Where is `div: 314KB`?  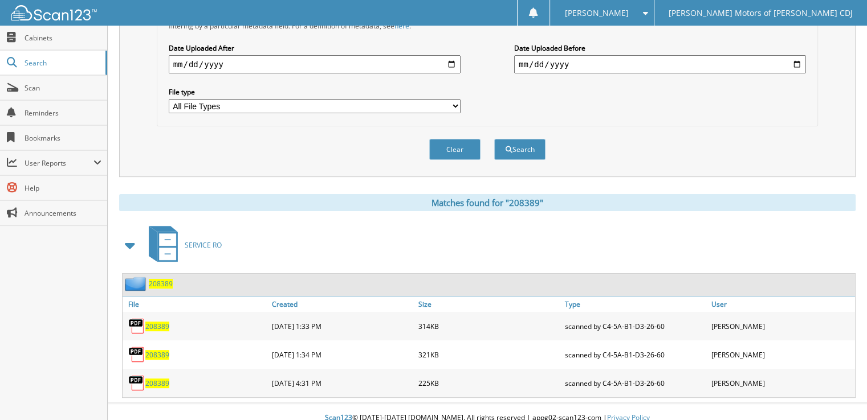
div: 314KB is located at coordinates (488, 326).